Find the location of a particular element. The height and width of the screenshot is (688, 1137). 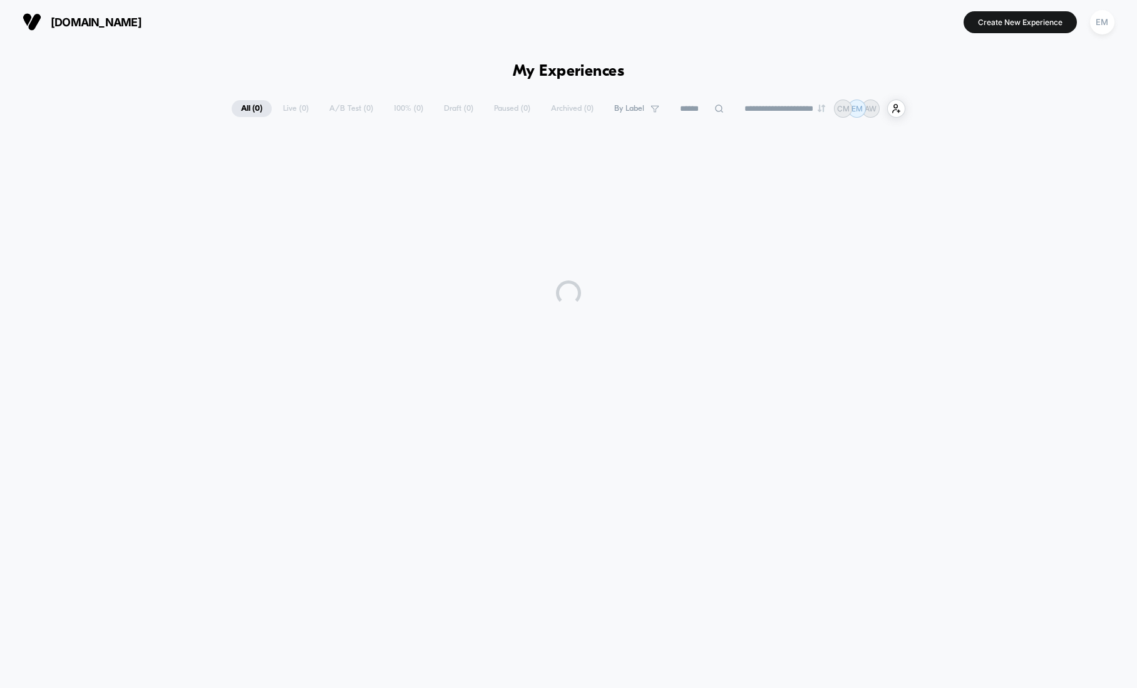

h1: My Experiences is located at coordinates (569, 71).